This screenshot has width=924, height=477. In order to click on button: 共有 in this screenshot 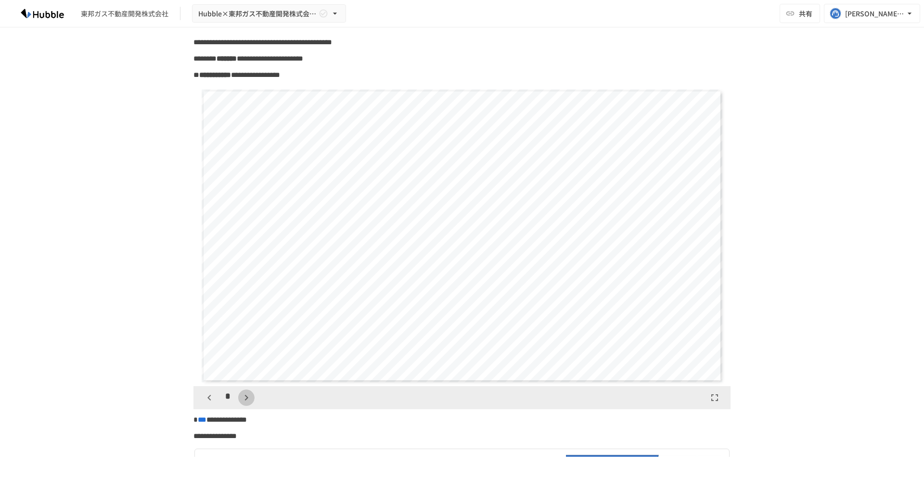, I will do `click(800, 13)`.